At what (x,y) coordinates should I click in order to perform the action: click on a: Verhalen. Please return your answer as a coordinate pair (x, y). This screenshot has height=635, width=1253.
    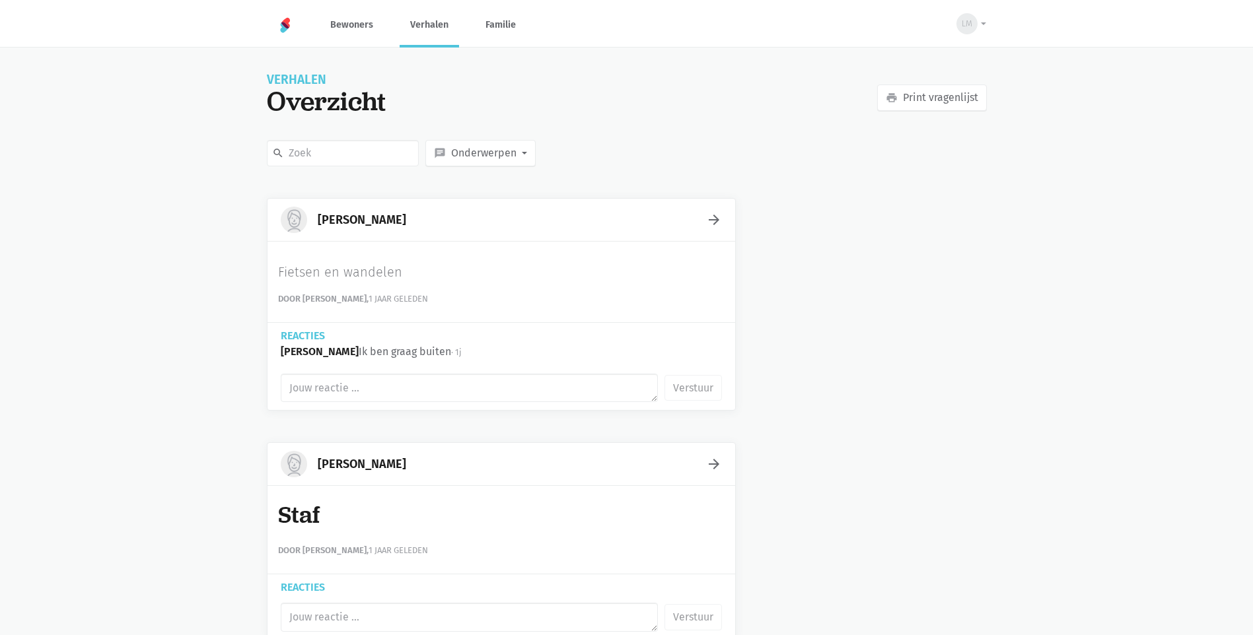
    Looking at the image, I should click on (429, 24).